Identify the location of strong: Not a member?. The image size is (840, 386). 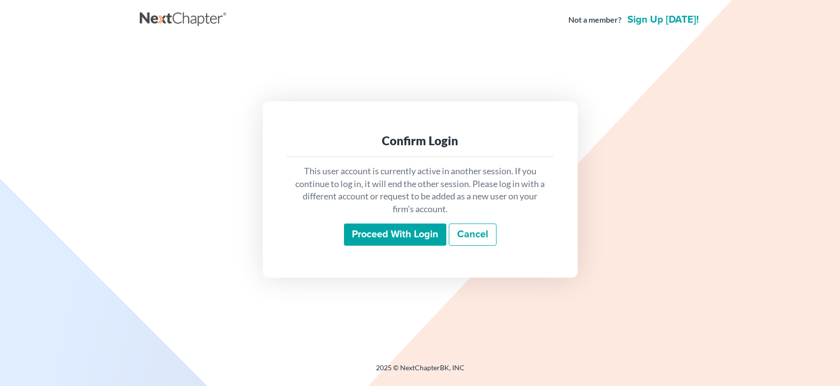
(595, 20).